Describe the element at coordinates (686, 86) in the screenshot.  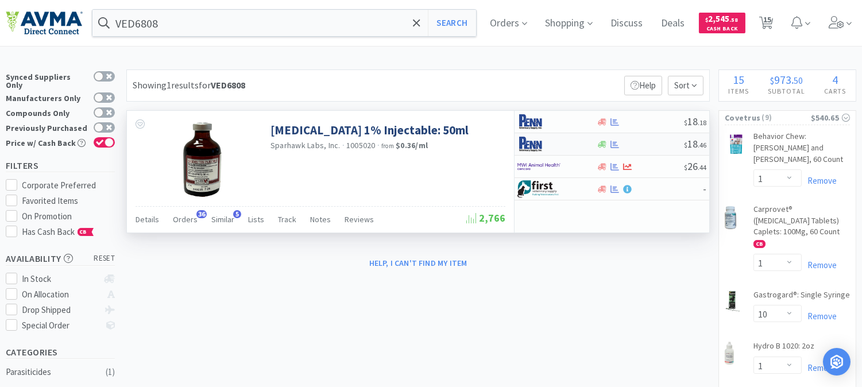
I see `span: Sort` at that location.